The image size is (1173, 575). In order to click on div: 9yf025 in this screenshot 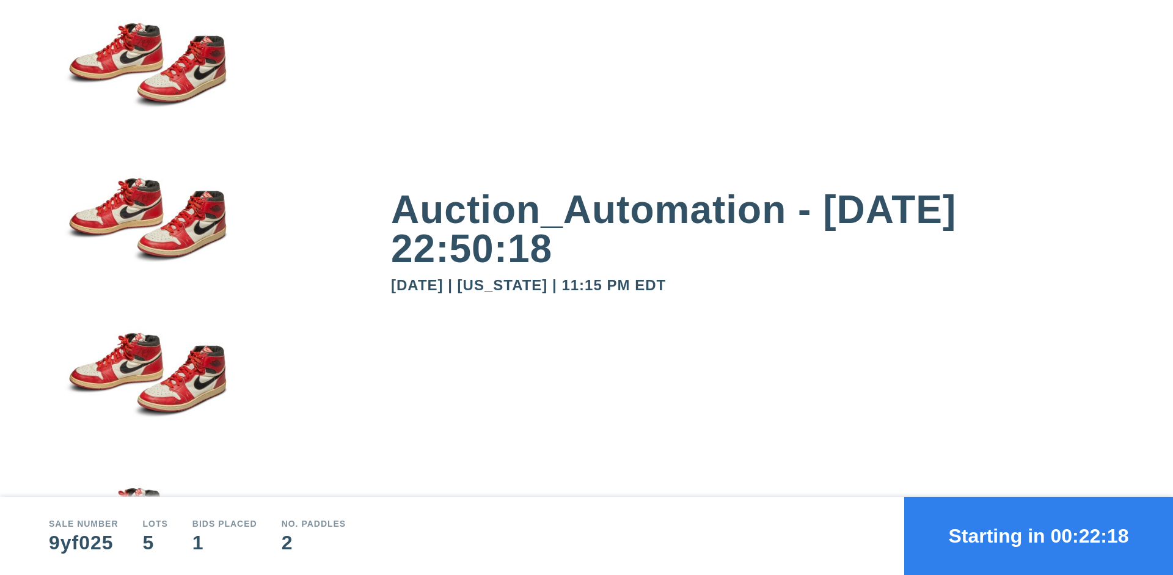, I will do `click(84, 542)`.